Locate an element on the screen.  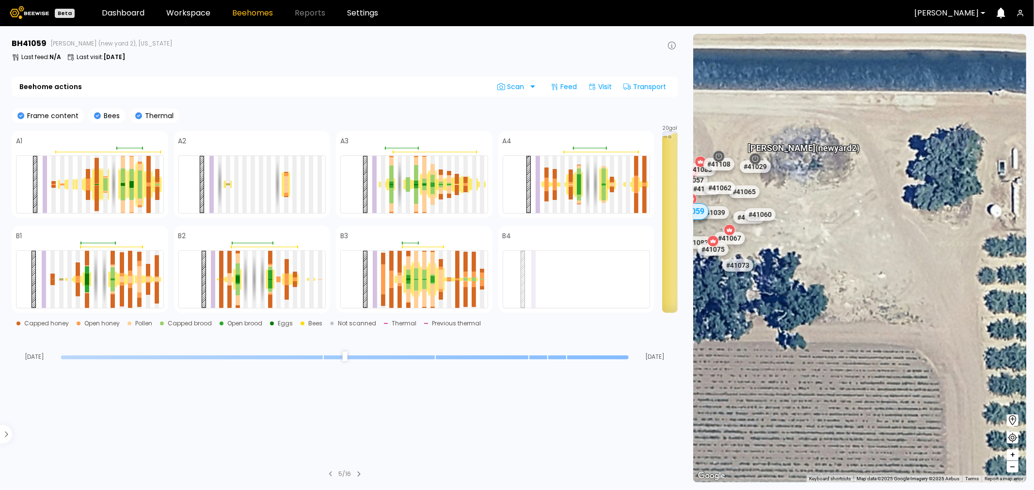
div: # 41065 is located at coordinates (744, 192).